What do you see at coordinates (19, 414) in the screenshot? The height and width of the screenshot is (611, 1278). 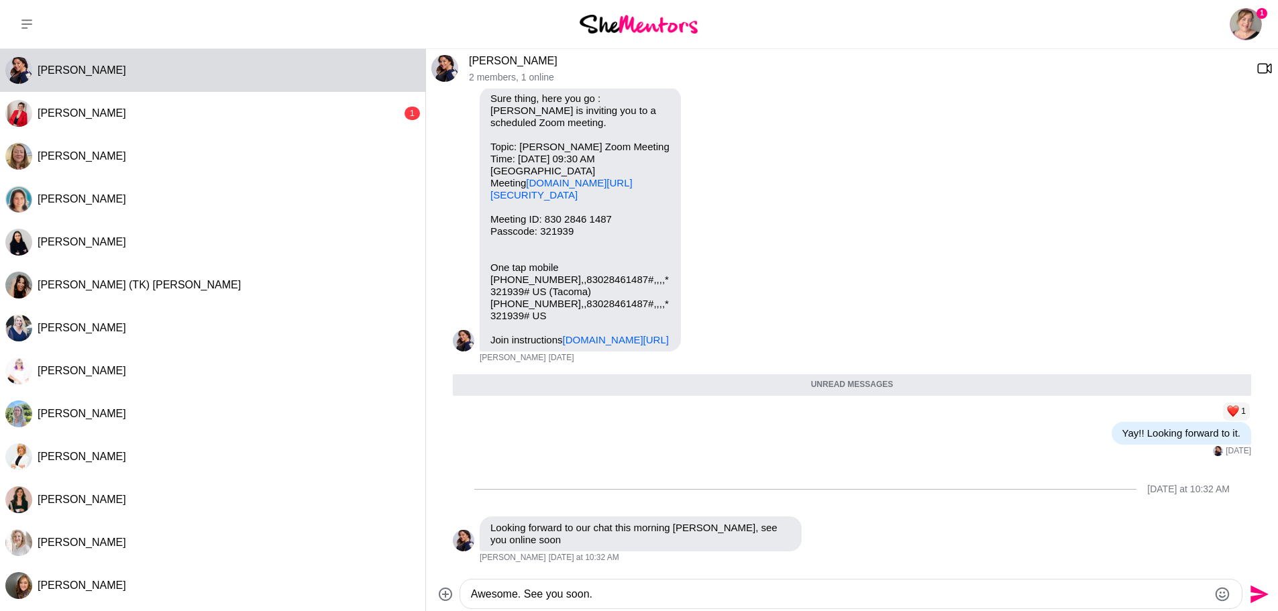 I see `div: Claudia Hofmaier` at bounding box center [19, 414].